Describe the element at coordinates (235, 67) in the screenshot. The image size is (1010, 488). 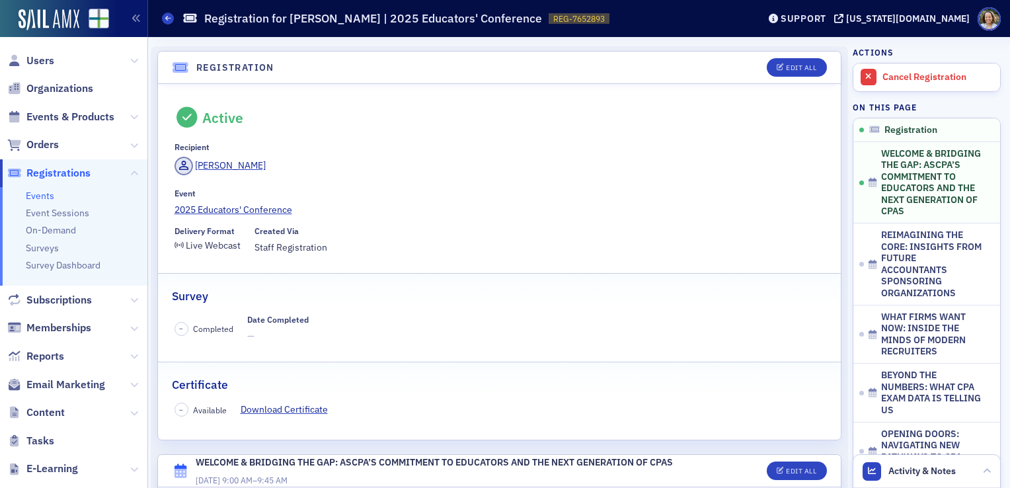
I see `h4: Registration` at that location.